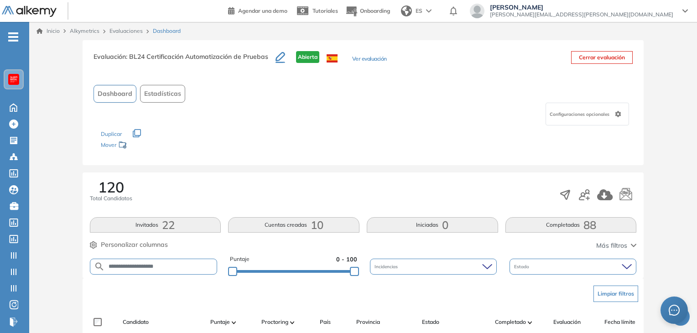 Image resolution: width=697 pixels, height=333 pixels. What do you see at coordinates (571, 225) in the screenshot?
I see `button: Completadas88` at bounding box center [571, 225].